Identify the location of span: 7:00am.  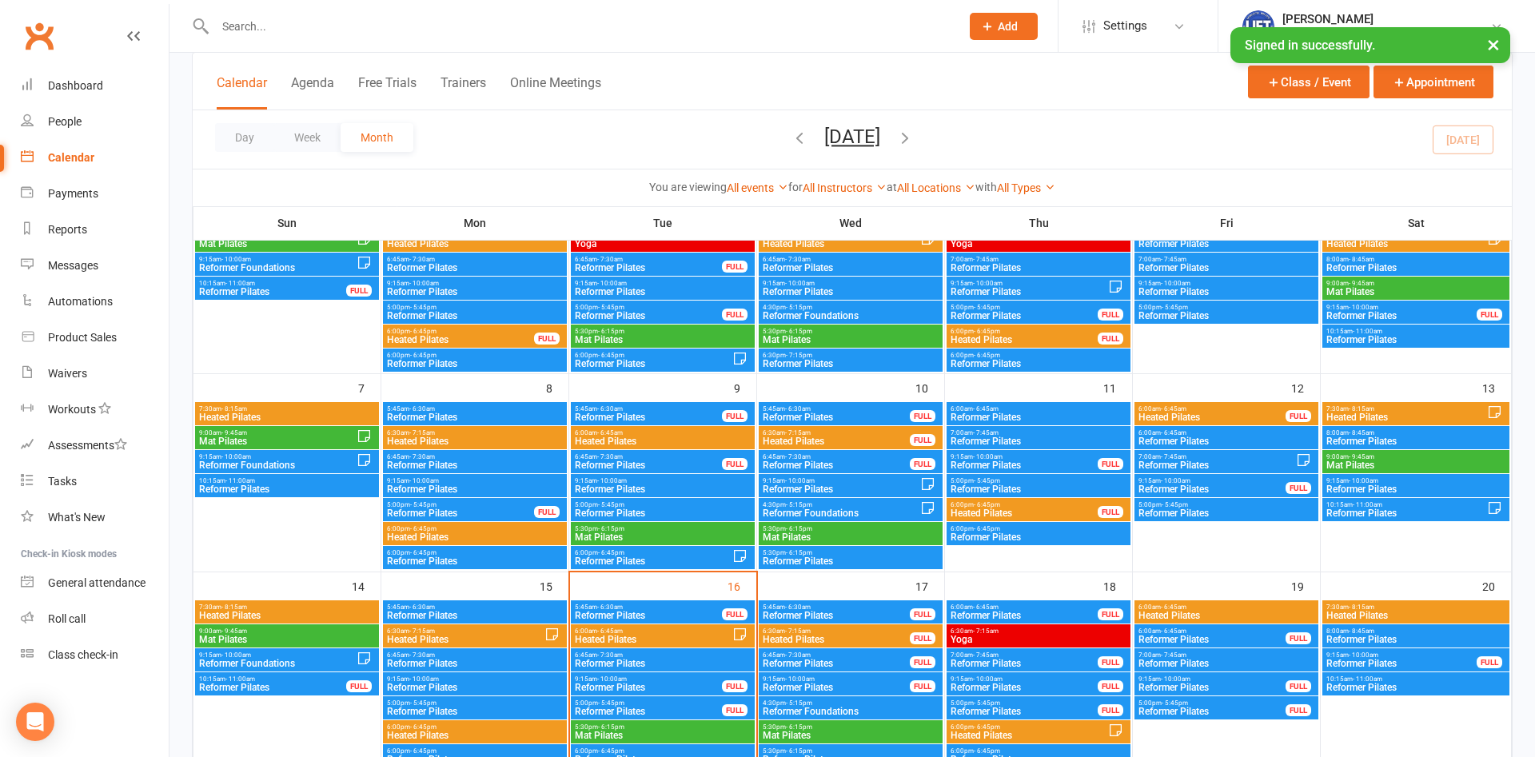
(1038, 432).